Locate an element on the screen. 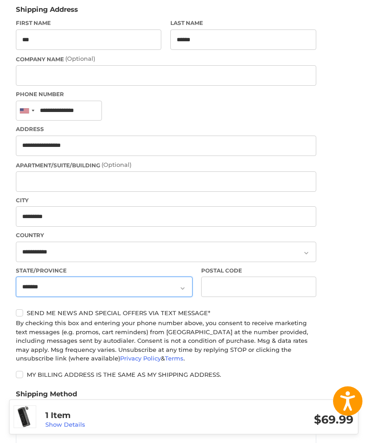 This screenshot has width=367, height=443. label: Send me news and special offers via text message* is located at coordinates (166, 313).